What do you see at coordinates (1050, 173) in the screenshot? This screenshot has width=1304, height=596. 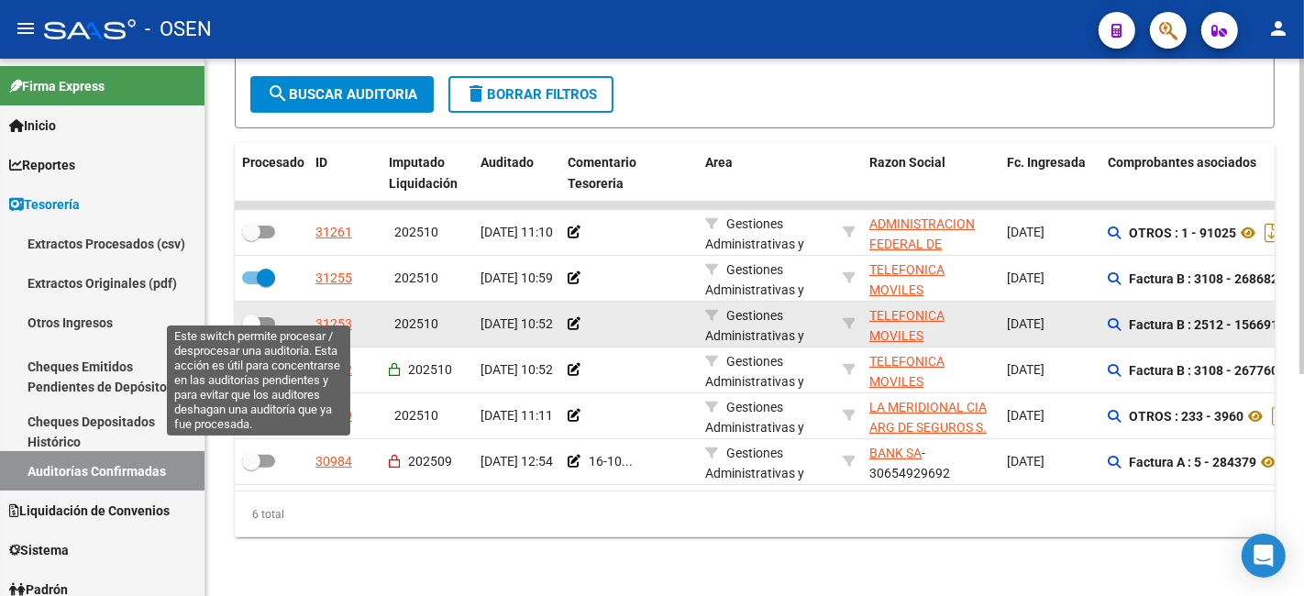 I see `datatable-header-cell: Fc. Ingresada` at bounding box center [1050, 173].